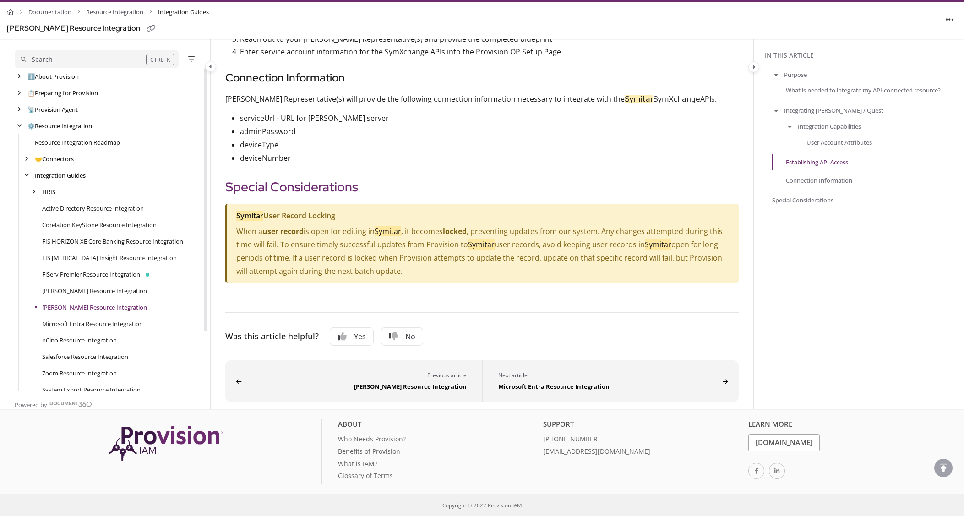 This screenshot has height=516, width=964. I want to click on div: Search, so click(42, 60).